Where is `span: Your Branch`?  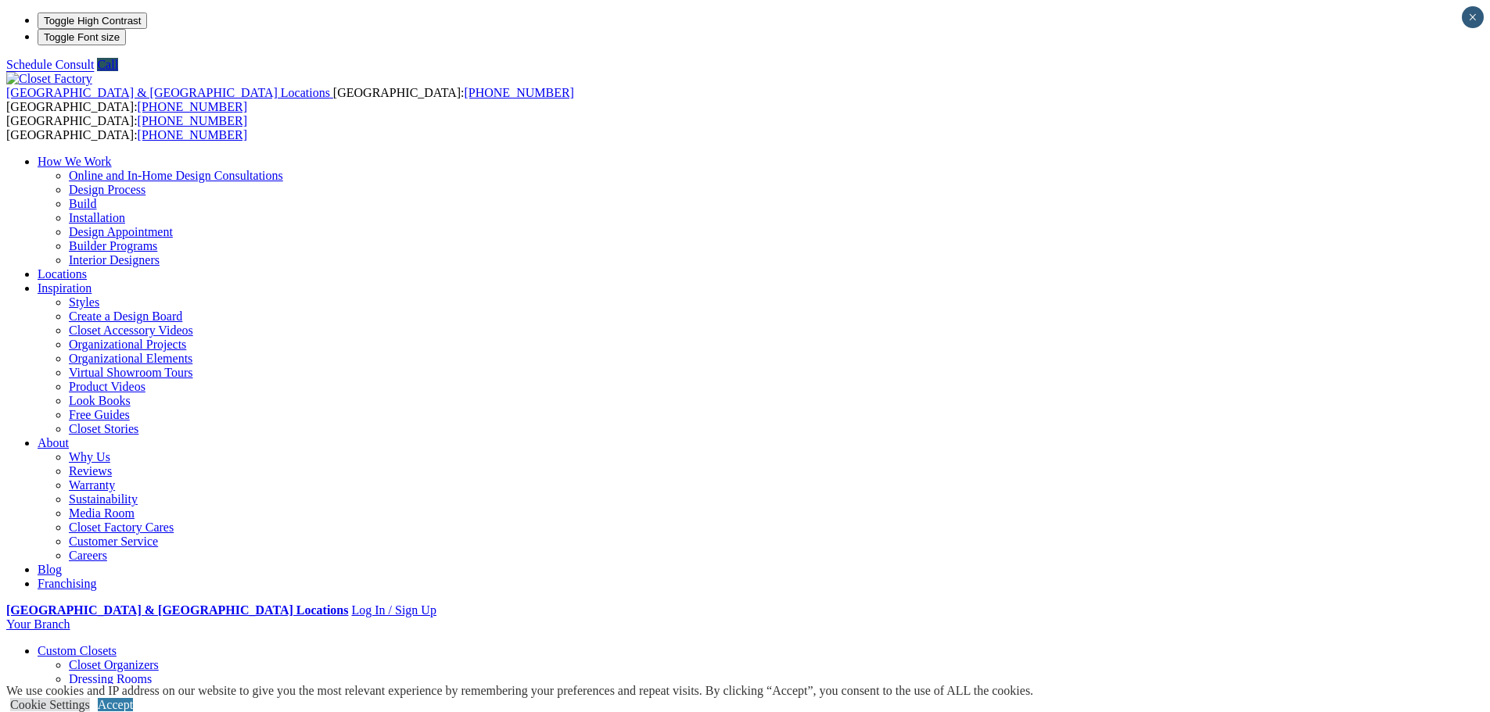
span: Your Branch is located at coordinates (38, 624).